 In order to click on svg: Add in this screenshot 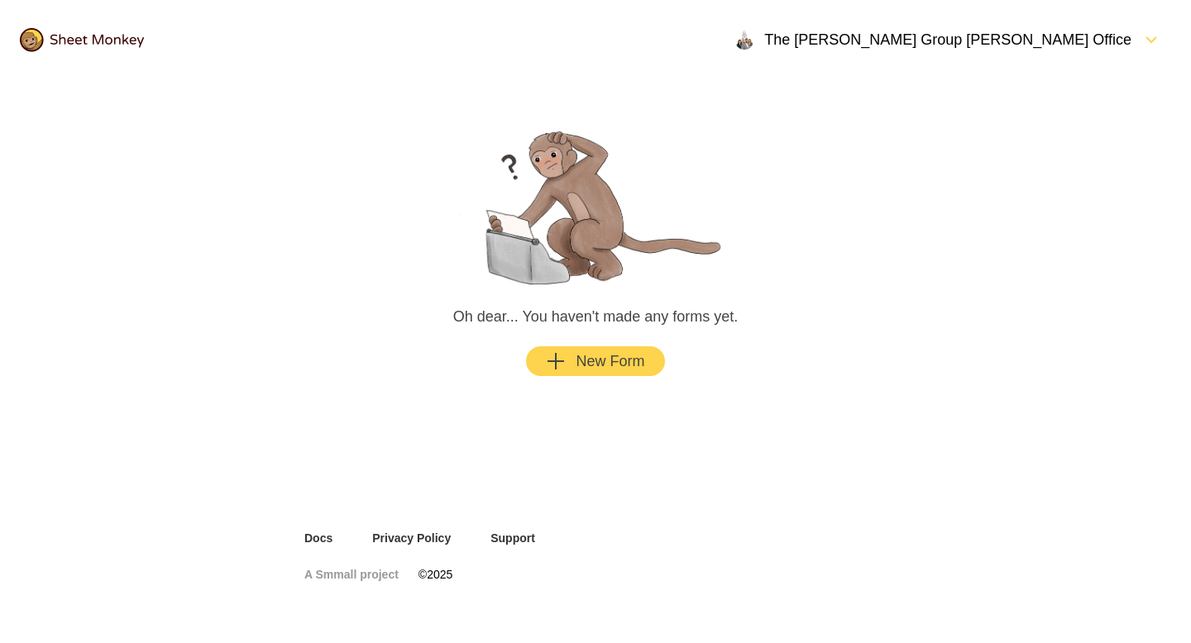, I will do `click(556, 361)`.